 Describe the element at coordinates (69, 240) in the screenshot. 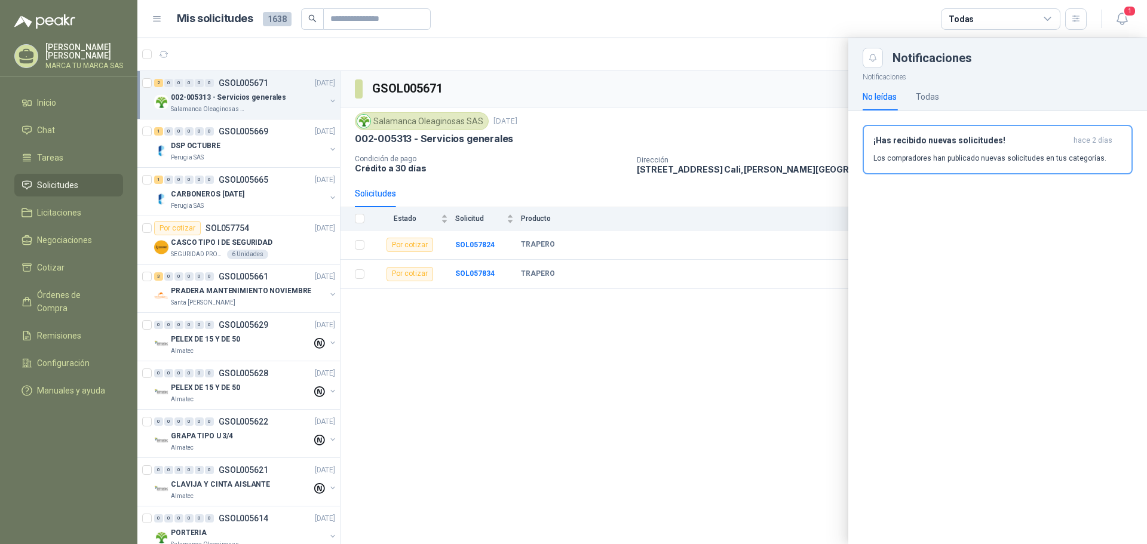

I see `a: Negociaciones` at that location.